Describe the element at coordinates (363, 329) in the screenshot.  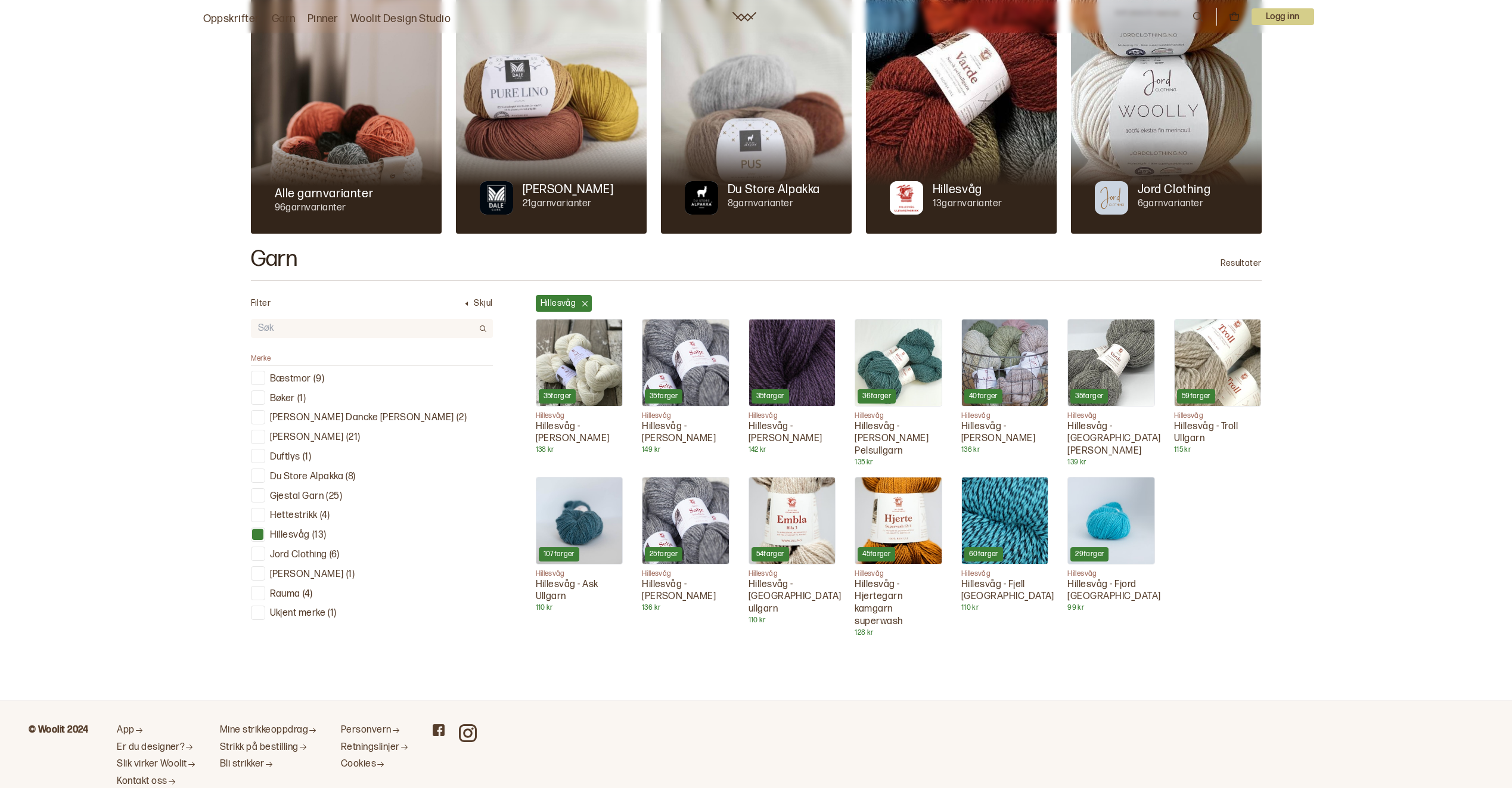
I see `input: Søk` at that location.